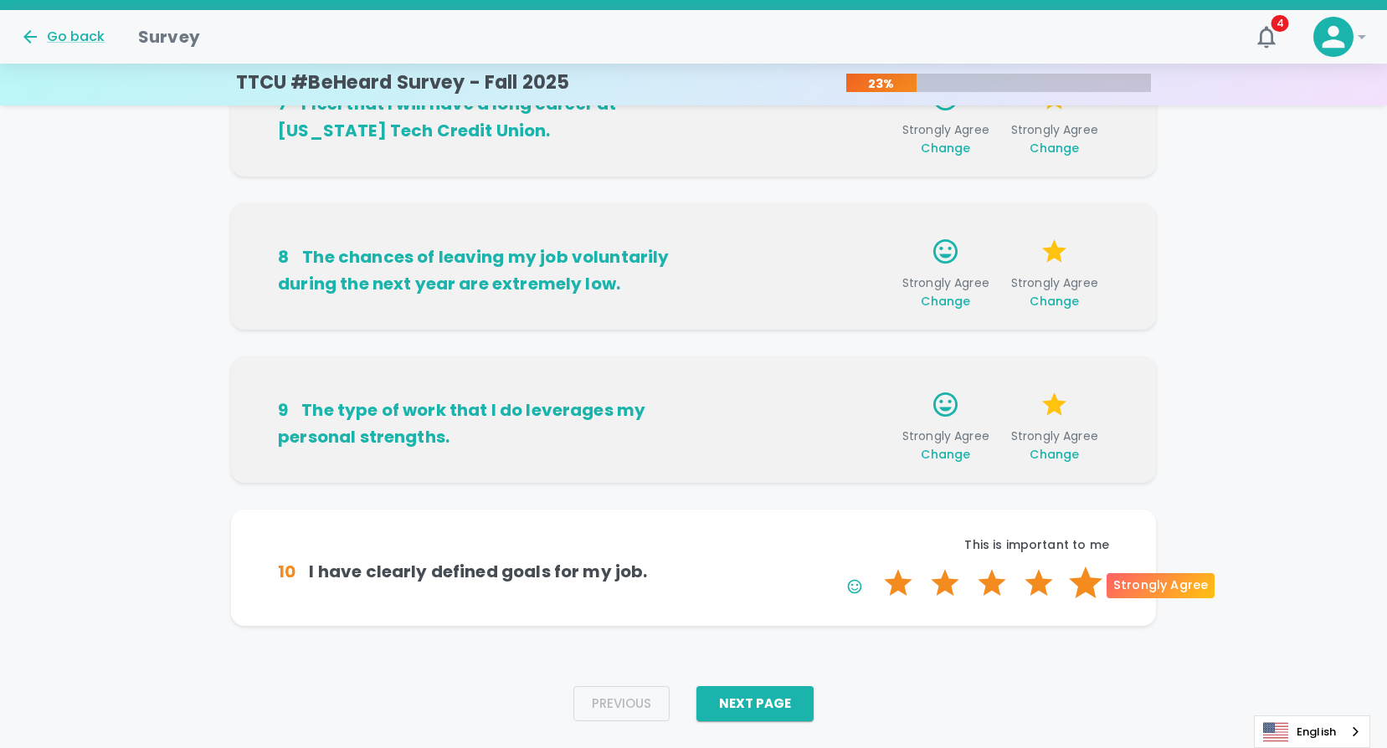 Image resolution: width=1387 pixels, height=748 pixels. What do you see at coordinates (62, 37) in the screenshot?
I see `button: Go back` at bounding box center [62, 37].